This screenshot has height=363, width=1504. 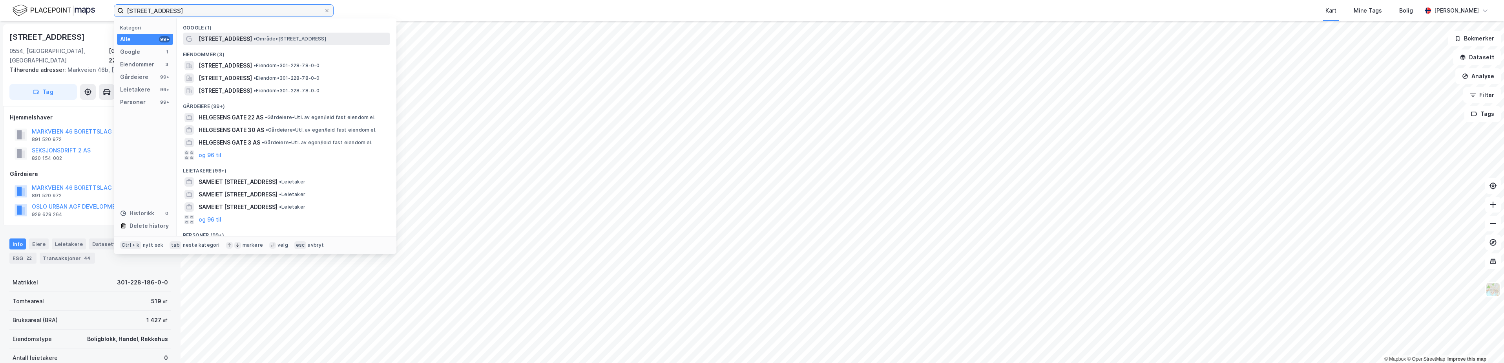 What do you see at coordinates (1368, 11) in the screenshot?
I see `div: Mine Tags` at bounding box center [1368, 11].